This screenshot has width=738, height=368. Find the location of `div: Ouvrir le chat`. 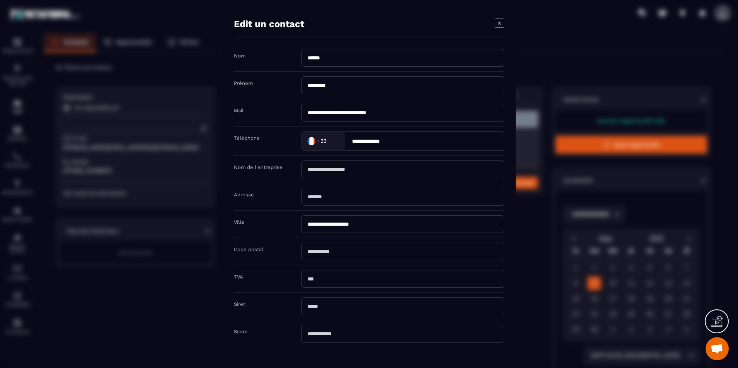

div: Ouvrir le chat is located at coordinates (718, 349).